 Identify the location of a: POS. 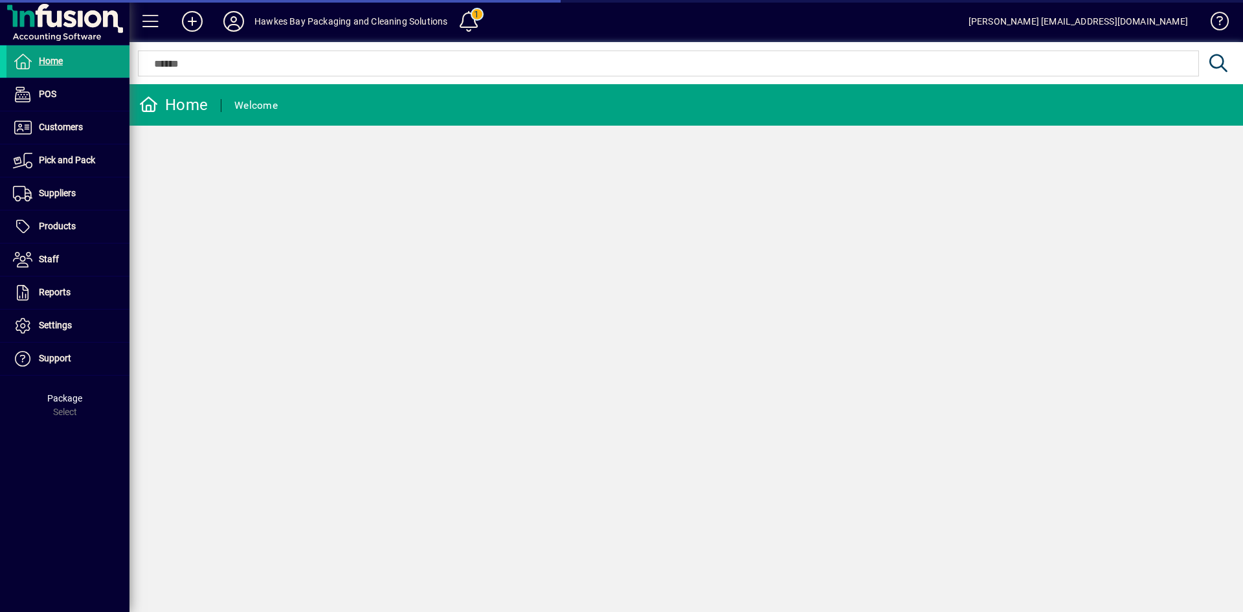
(68, 95).